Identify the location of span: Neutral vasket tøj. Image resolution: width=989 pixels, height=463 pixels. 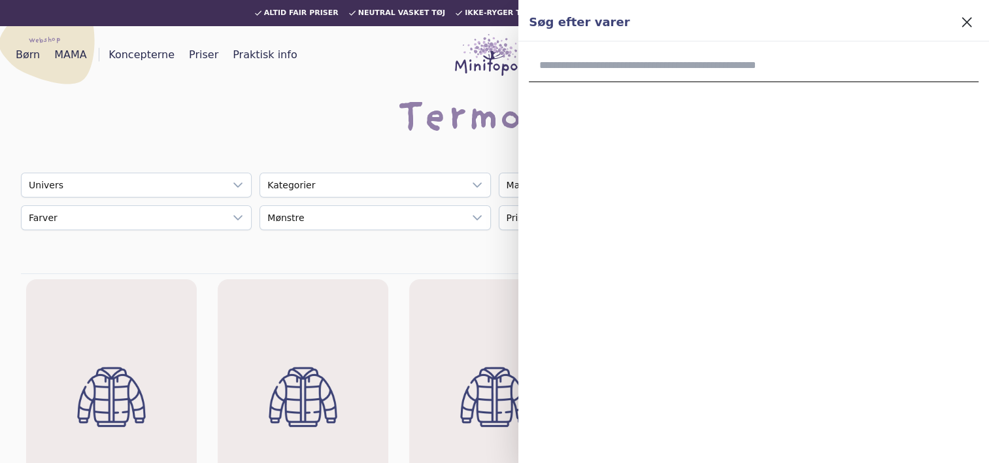
(402, 13).